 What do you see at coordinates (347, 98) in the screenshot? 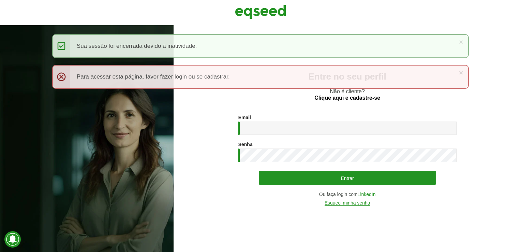
I see `a: Clique aqui e cadastre-se` at bounding box center [347, 98].